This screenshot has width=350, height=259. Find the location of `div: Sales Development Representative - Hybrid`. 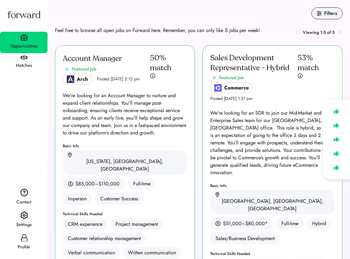

div: Sales Development Representative - Hybrid is located at coordinates (254, 63).